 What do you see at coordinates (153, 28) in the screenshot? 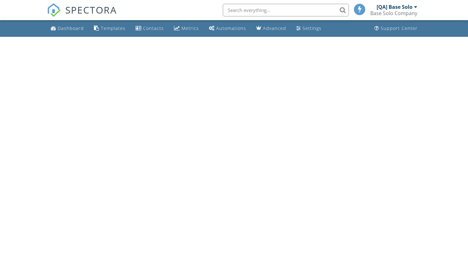
I see `div: Contacts` at bounding box center [153, 28].